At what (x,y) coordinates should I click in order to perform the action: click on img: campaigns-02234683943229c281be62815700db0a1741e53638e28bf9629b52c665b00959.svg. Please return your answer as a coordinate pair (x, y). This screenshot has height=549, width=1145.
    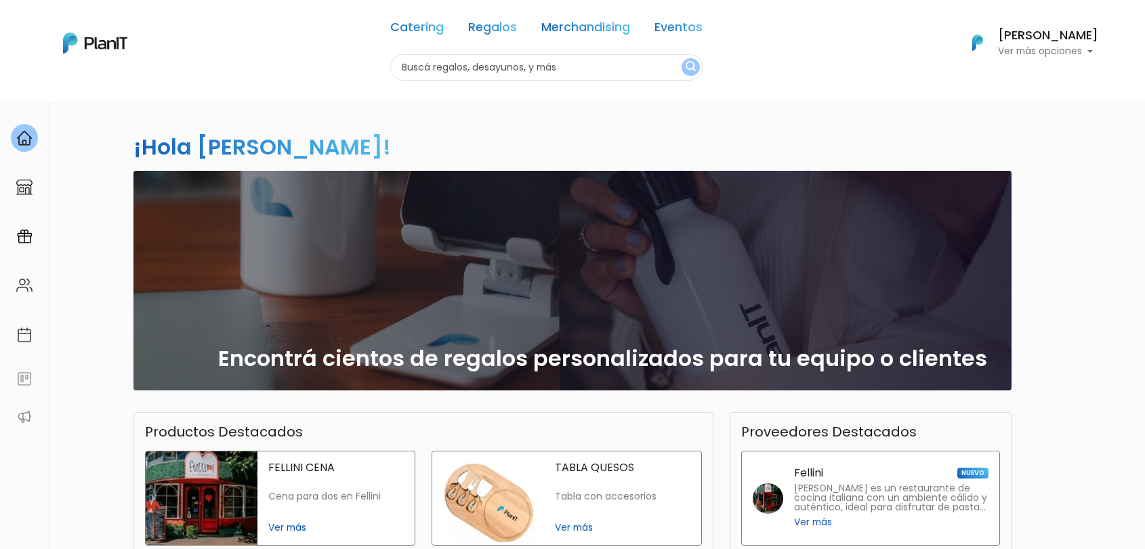
    Looking at the image, I should click on (24, 236).